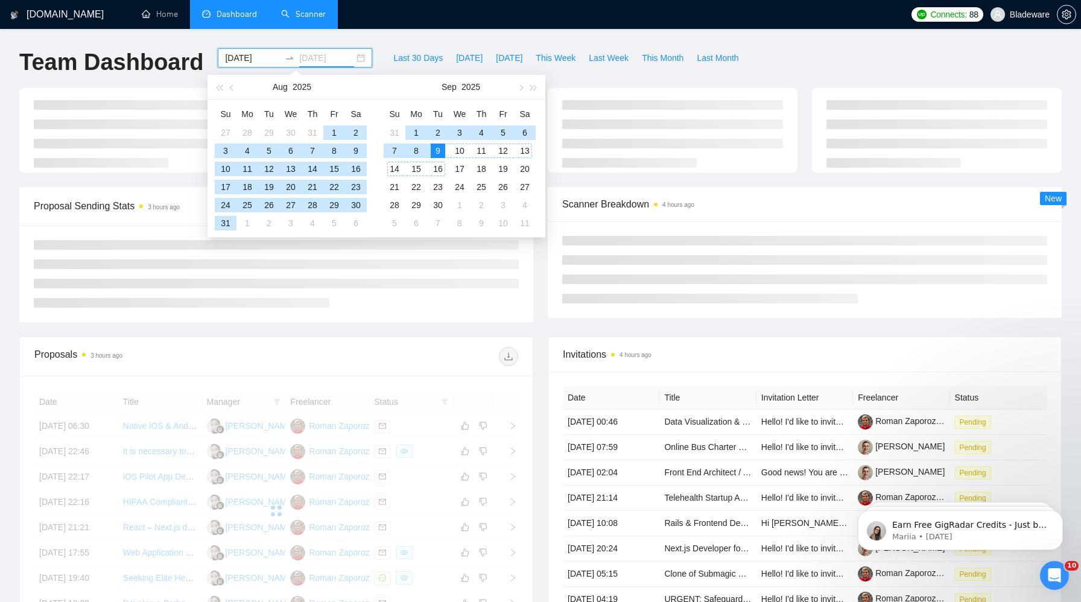 The width and height of the screenshot is (1081, 602). I want to click on td: 2025-09-02, so click(438, 133).